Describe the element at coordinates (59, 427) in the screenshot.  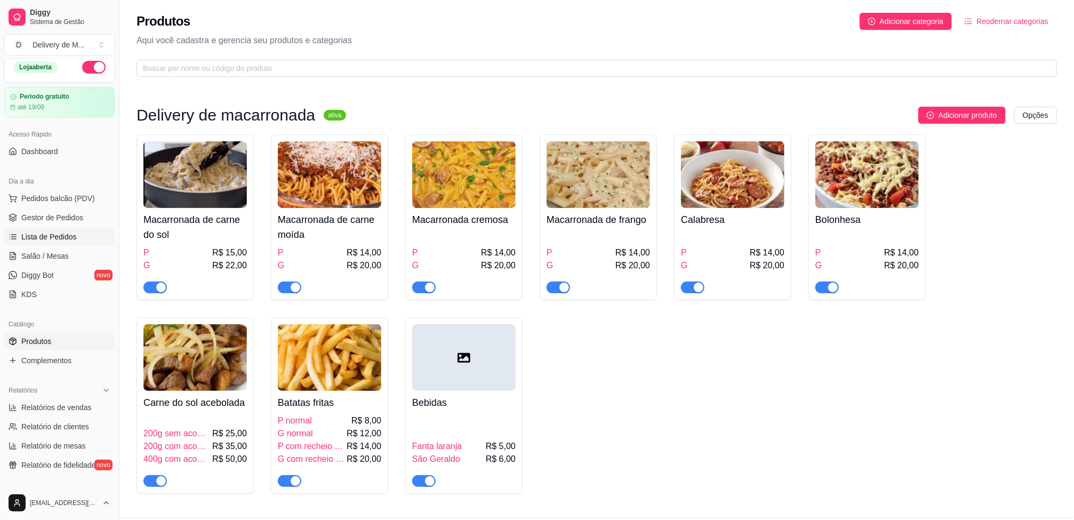
I see `a: Relatório de clientes` at that location.